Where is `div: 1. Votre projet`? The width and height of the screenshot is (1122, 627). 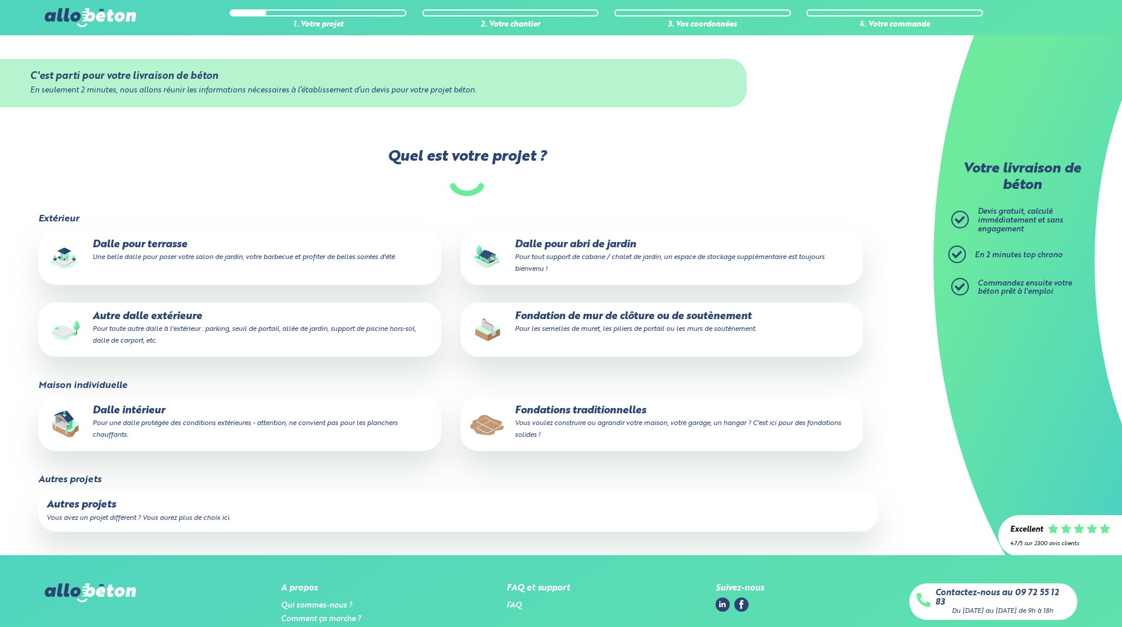 div: 1. Votre projet is located at coordinates (318, 25).